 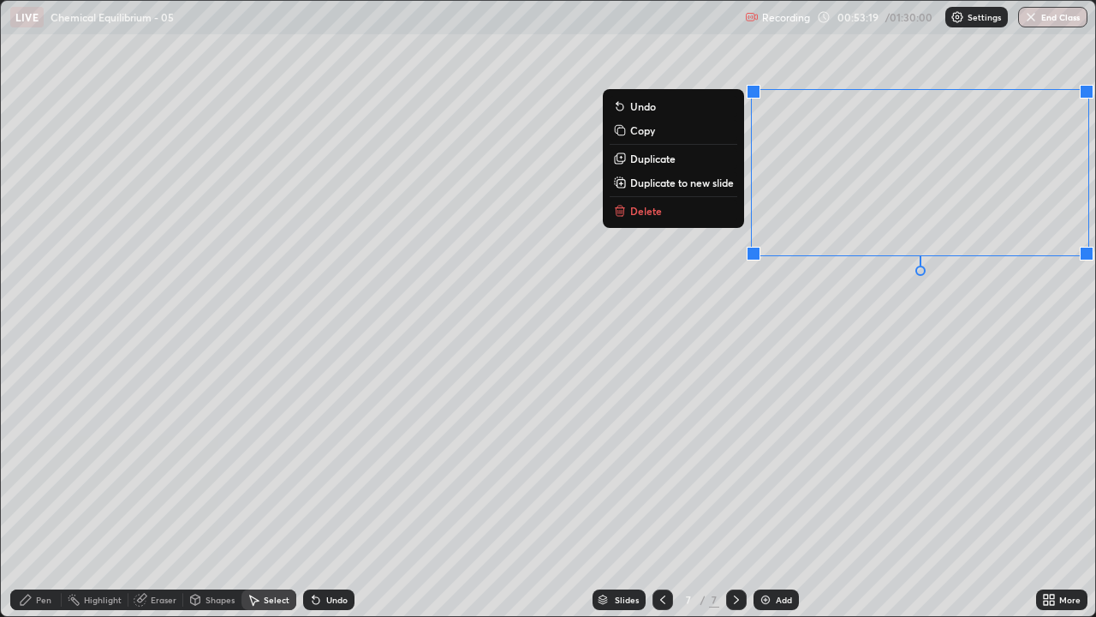 What do you see at coordinates (1052, 17) in the screenshot?
I see `button: End Class` at bounding box center [1052, 17].